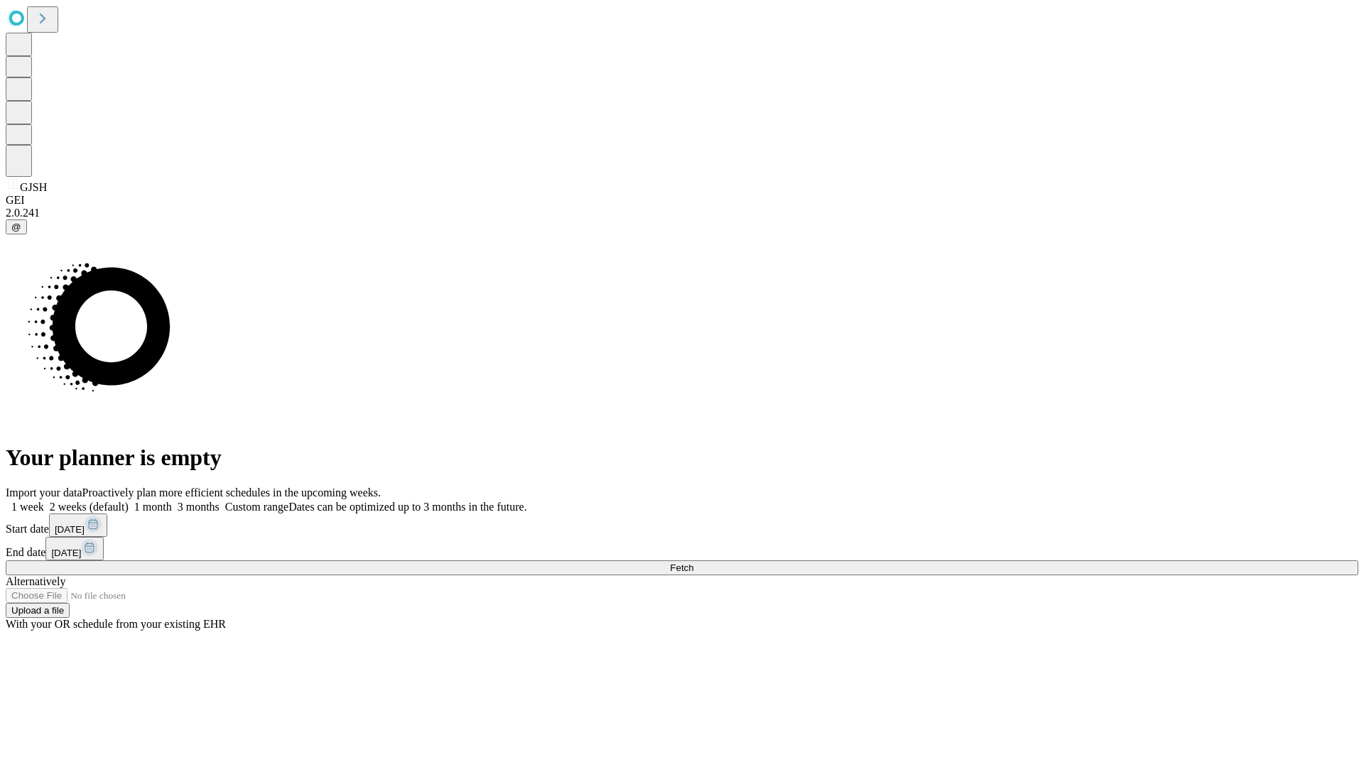 This screenshot has width=1364, height=767. I want to click on span: 1 week, so click(28, 507).